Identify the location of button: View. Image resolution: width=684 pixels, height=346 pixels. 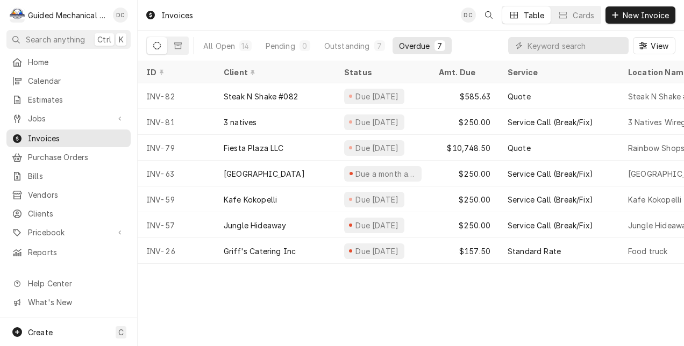
(654, 46).